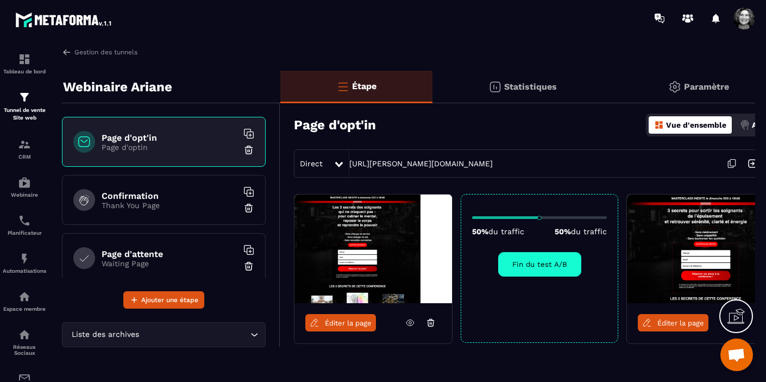 The height and width of the screenshot is (382, 766). I want to click on a: schedulerschedulerPlanificateur, so click(24, 225).